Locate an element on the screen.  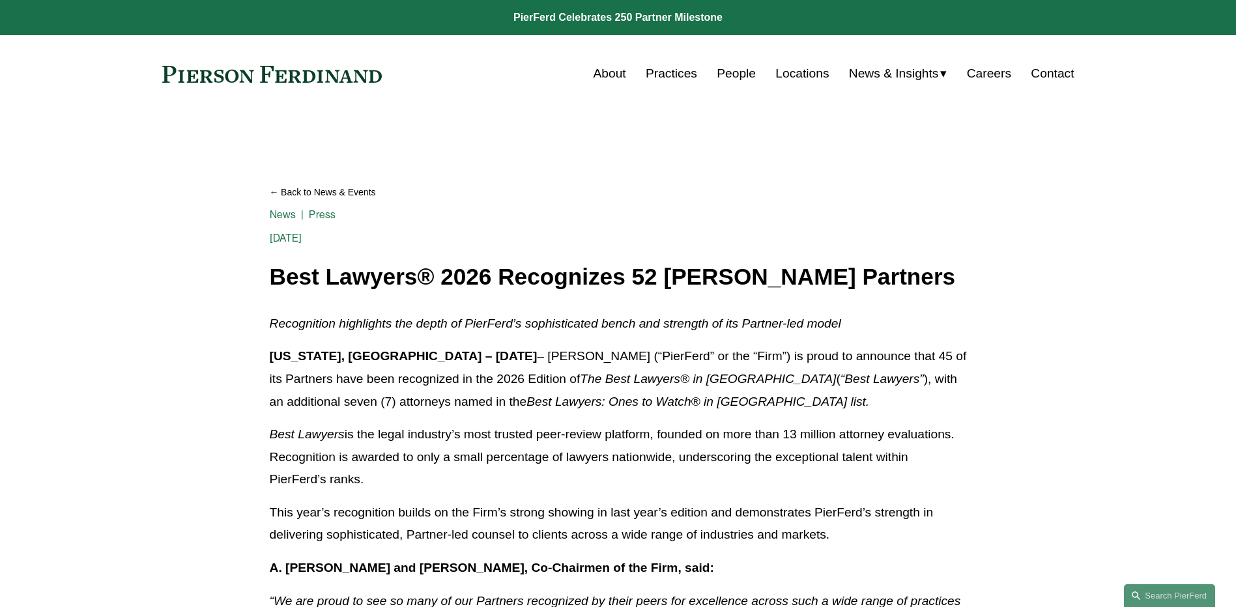
a: People is located at coordinates (736, 74).